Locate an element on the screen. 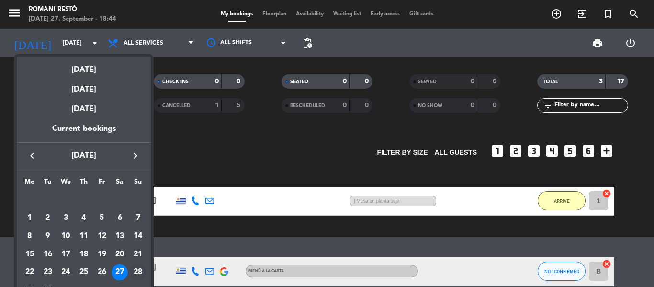  td: September 26, 2025 is located at coordinates (102, 272).